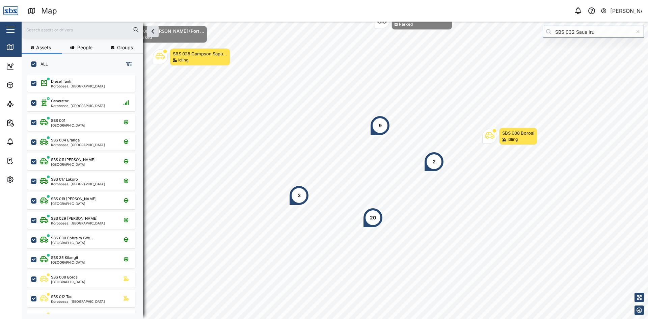  I want to click on span: People, so click(85, 48).